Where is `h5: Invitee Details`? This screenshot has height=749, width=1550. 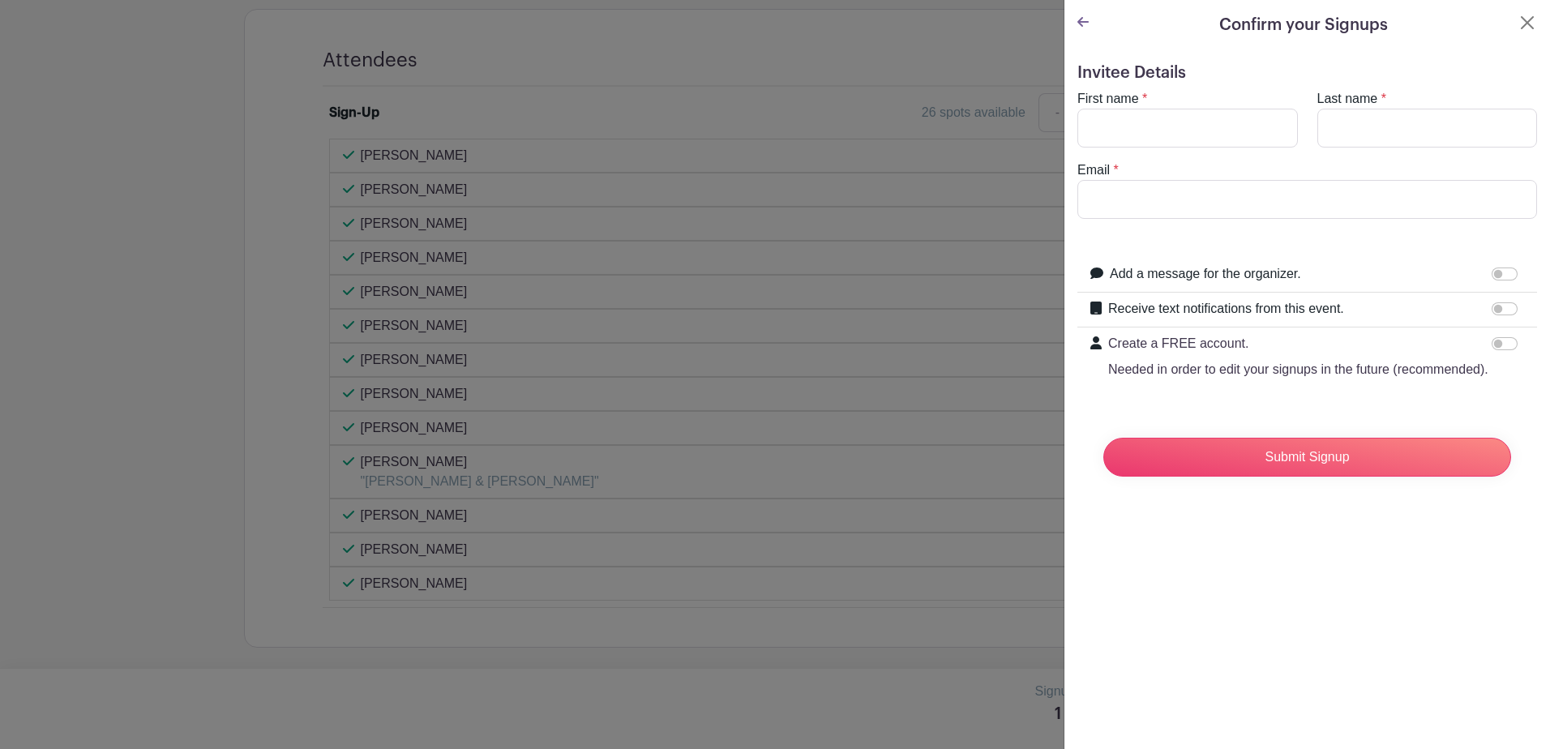 h5: Invitee Details is located at coordinates (1307, 73).